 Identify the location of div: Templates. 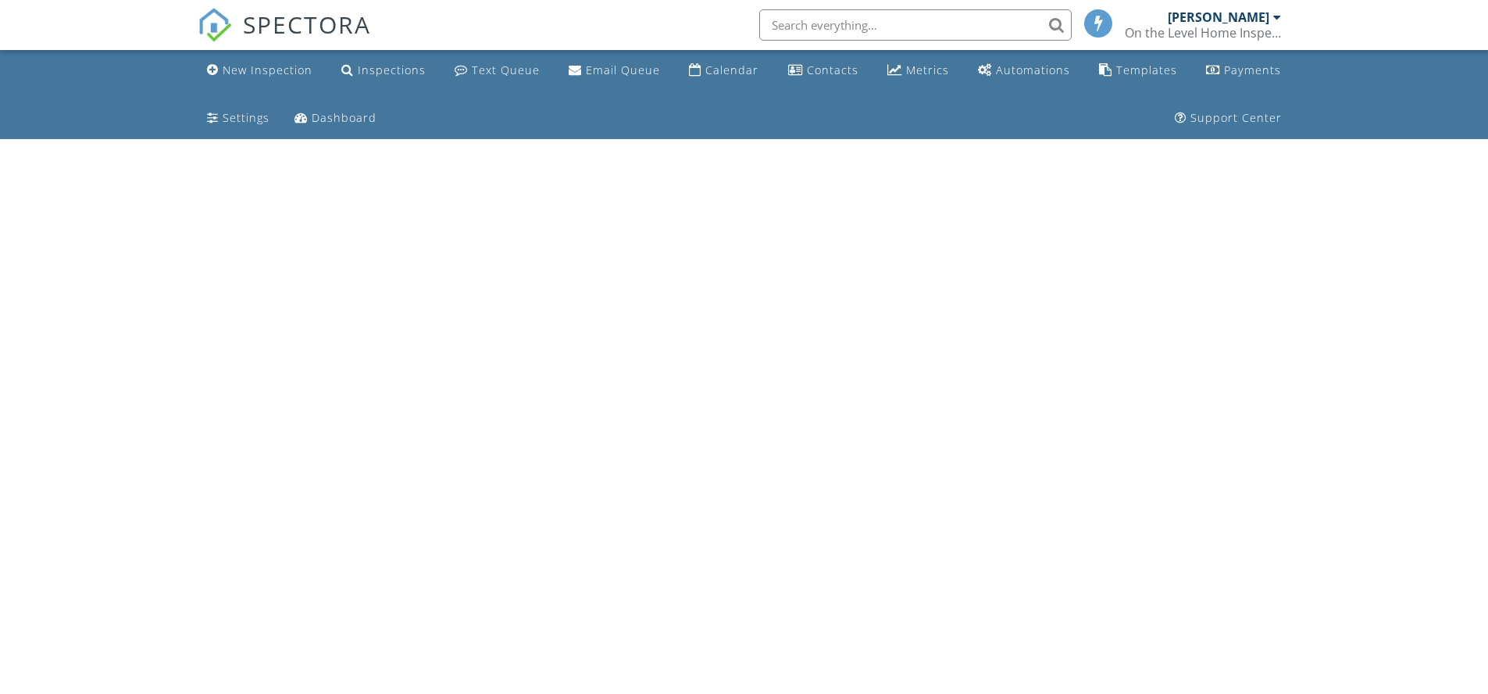
(1147, 70).